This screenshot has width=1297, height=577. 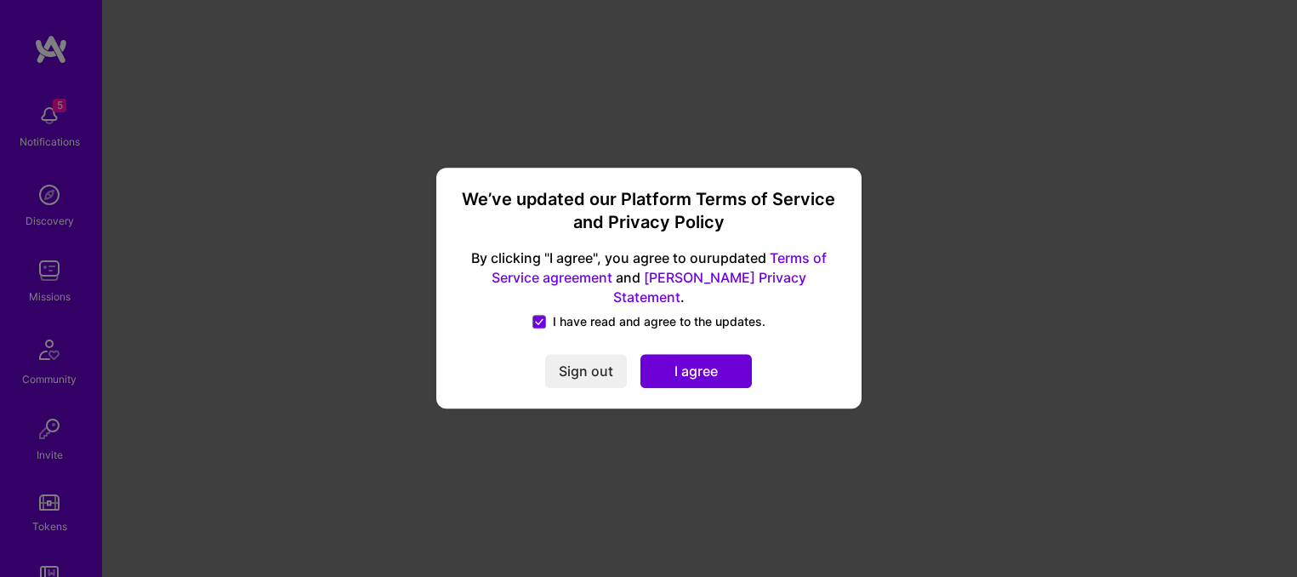 What do you see at coordinates (659, 267) in the screenshot?
I see `a: Terms of Service agreement` at bounding box center [659, 267].